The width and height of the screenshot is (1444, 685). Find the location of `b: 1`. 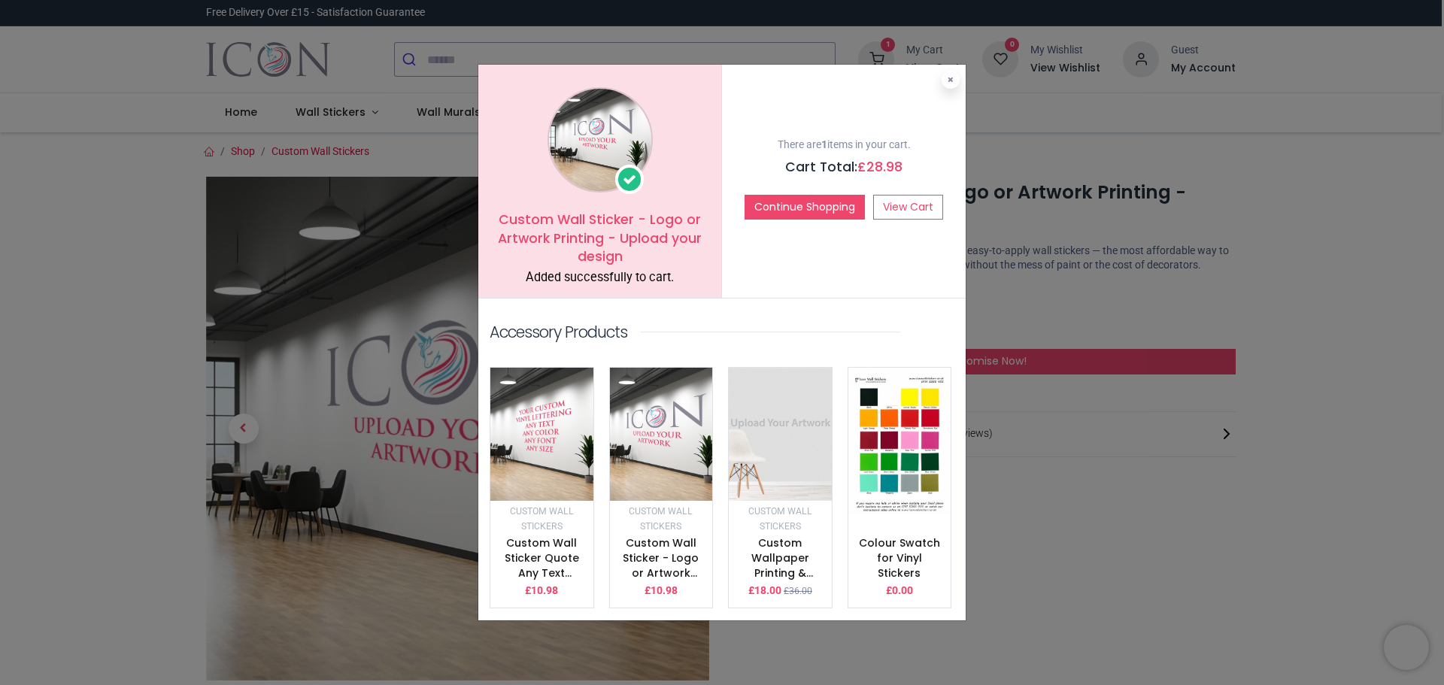

b: 1 is located at coordinates (824, 144).